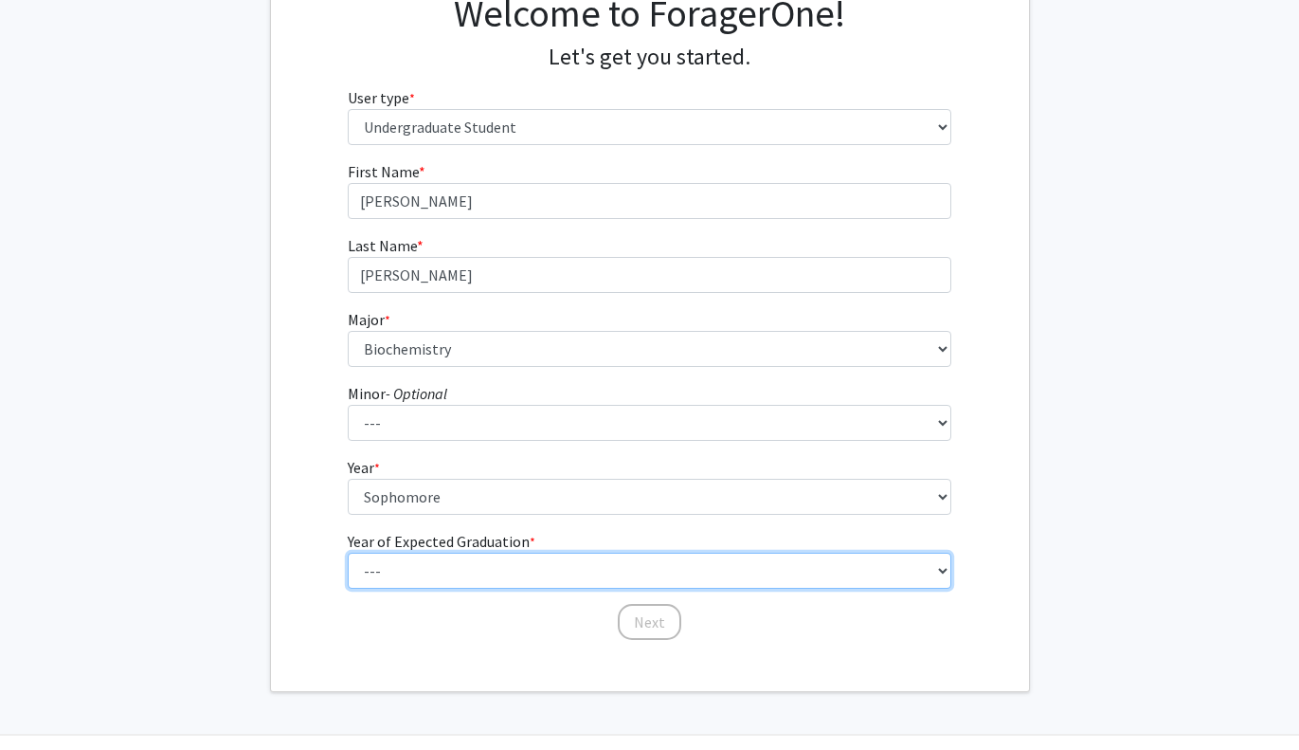 This screenshot has width=1299, height=750. What do you see at coordinates (381, 98) in the screenshot?
I see `label: User type` at bounding box center [381, 98].